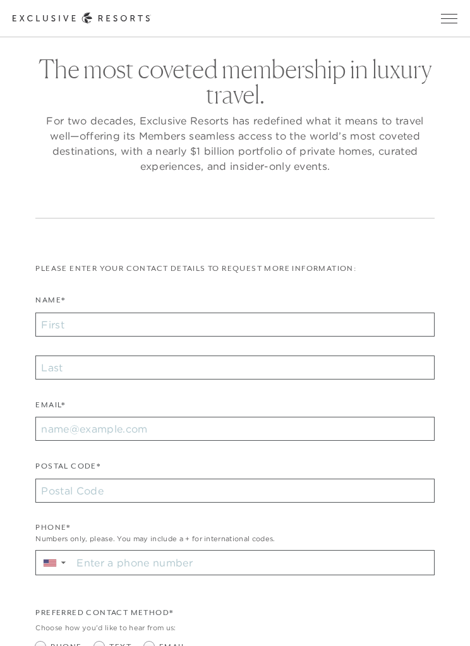 The height and width of the screenshot is (646, 470). What do you see at coordinates (234, 143) in the screenshot?
I see `p: For two decades, Exclusive Resorts has redefined what it means to travel well—offering its Member...` at bounding box center [234, 143].